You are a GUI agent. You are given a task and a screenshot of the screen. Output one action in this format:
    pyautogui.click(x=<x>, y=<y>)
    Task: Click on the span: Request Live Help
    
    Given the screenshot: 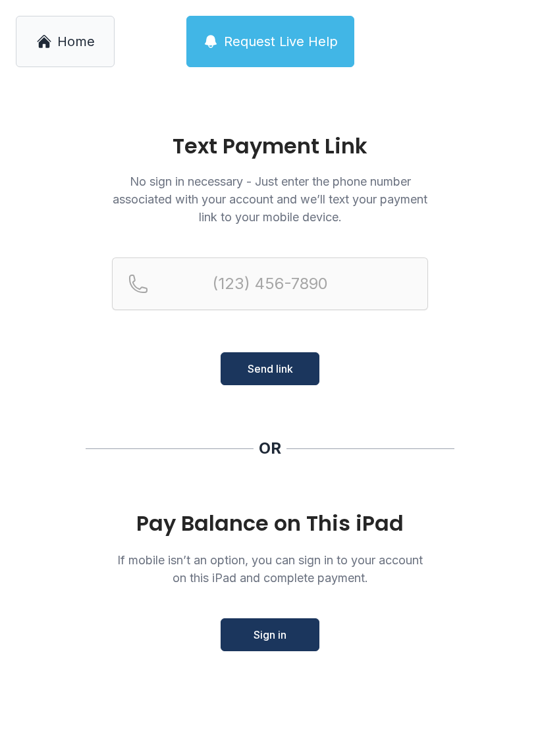 What is the action you would take?
    pyautogui.click(x=280, y=41)
    